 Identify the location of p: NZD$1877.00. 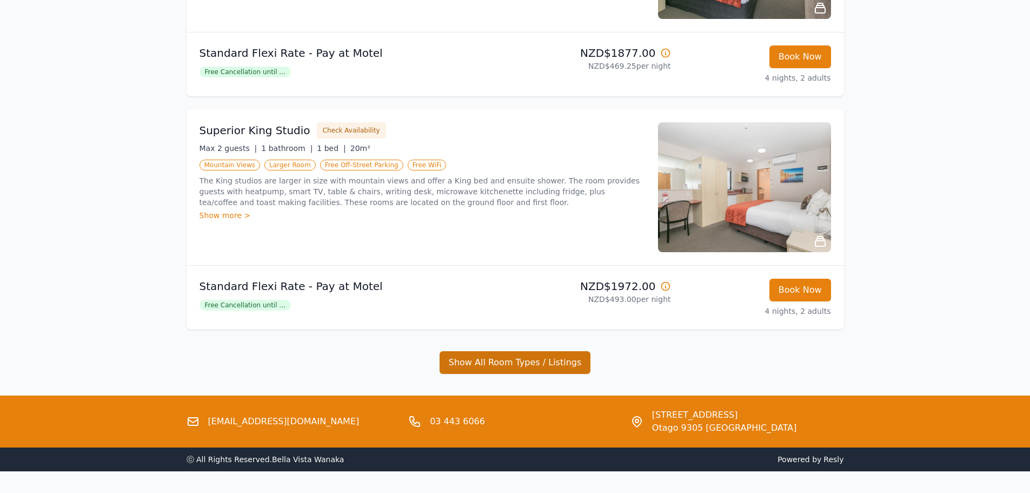
(595, 53).